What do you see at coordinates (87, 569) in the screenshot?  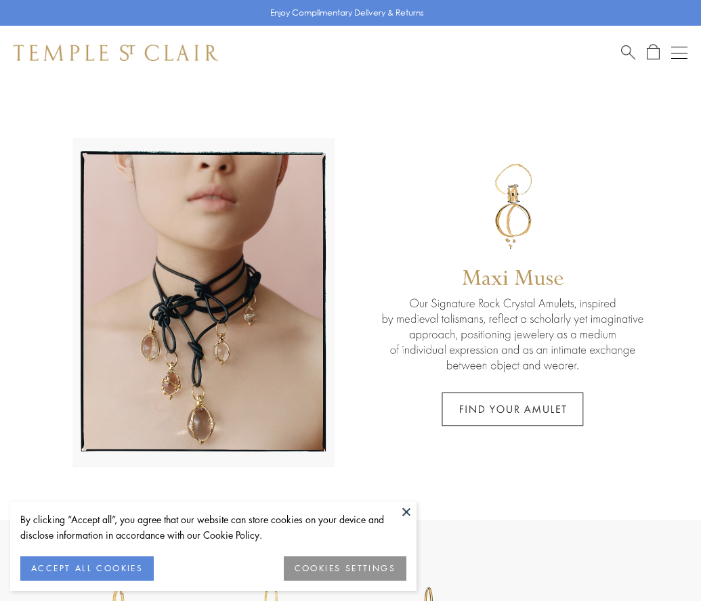 I see `button: ACCEPT ALL COOKIES` at bounding box center [87, 569].